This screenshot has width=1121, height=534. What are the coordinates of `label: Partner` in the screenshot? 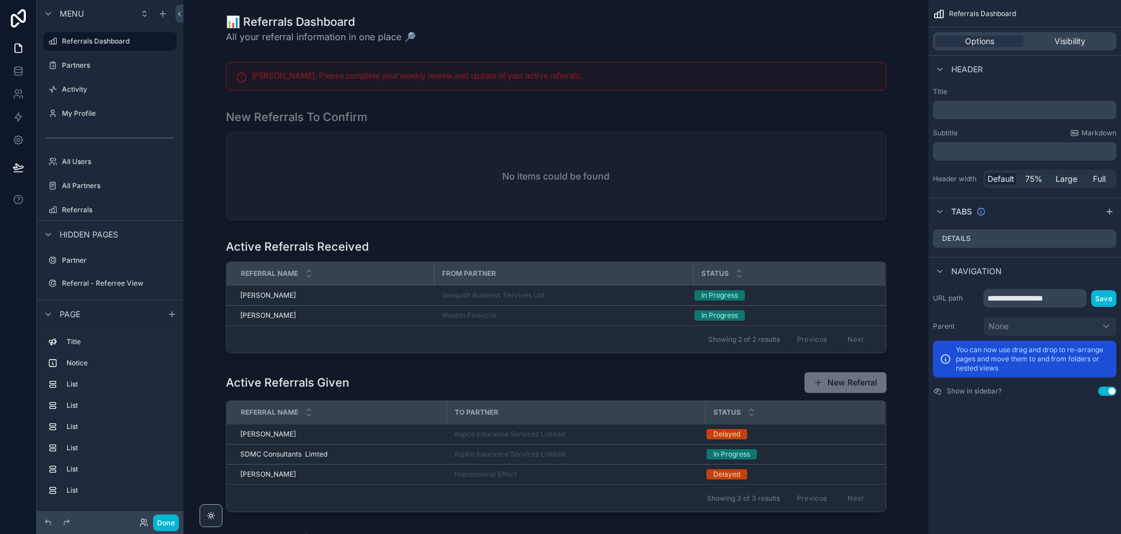 It's located at (118, 260).